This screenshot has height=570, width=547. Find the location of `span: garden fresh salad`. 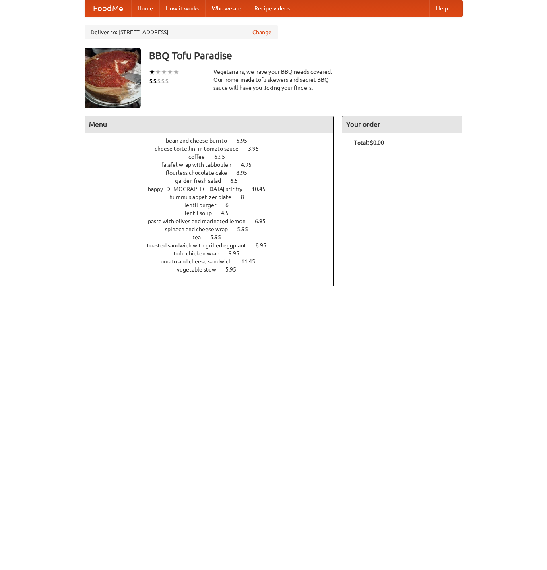

span: garden fresh salad is located at coordinates (202, 181).